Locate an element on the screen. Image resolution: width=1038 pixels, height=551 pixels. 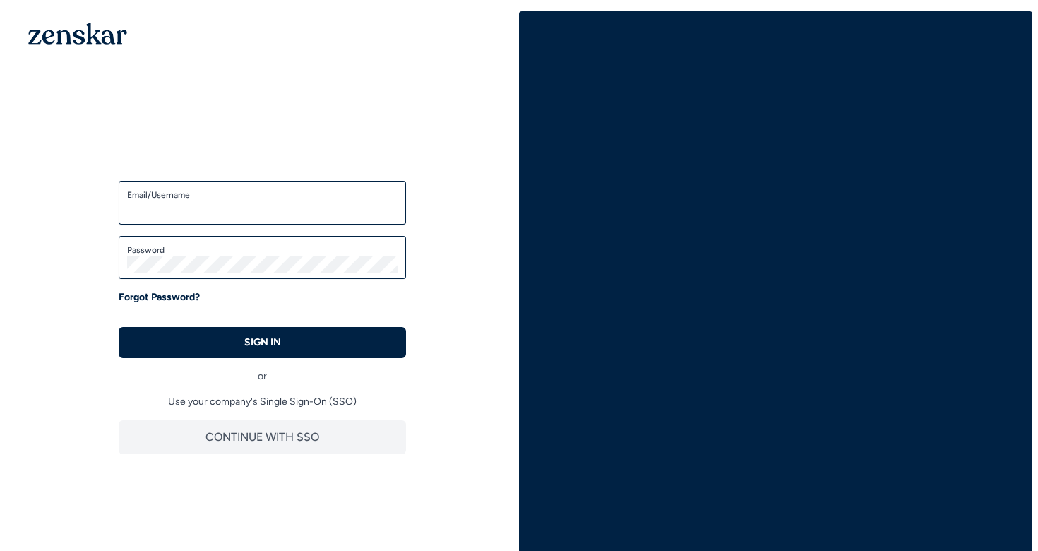
button: SIGN IN is located at coordinates (262, 342).